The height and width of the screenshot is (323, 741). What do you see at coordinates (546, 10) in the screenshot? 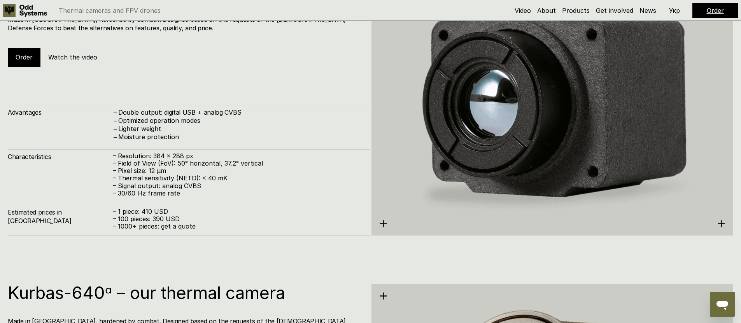
I see `a: About` at bounding box center [546, 10].